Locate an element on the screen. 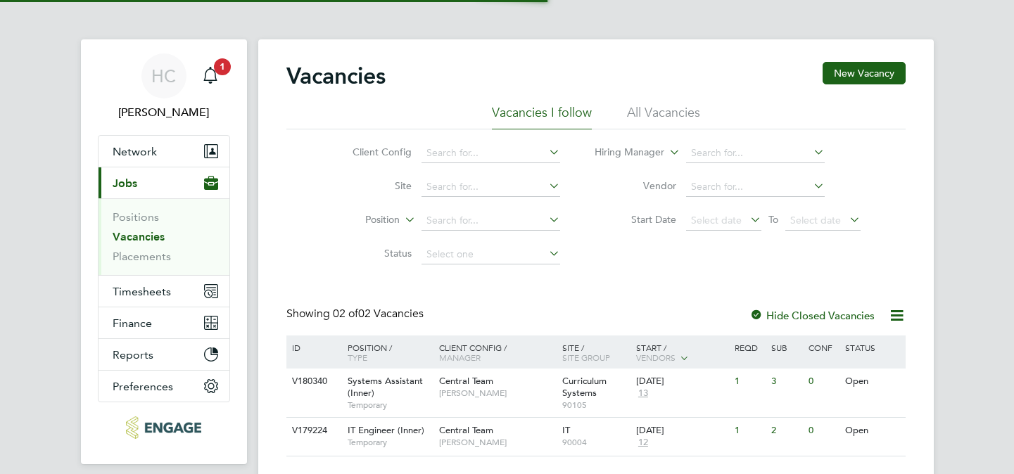 Image resolution: width=1014 pixels, height=474 pixels. label: Client Config is located at coordinates (371, 152).